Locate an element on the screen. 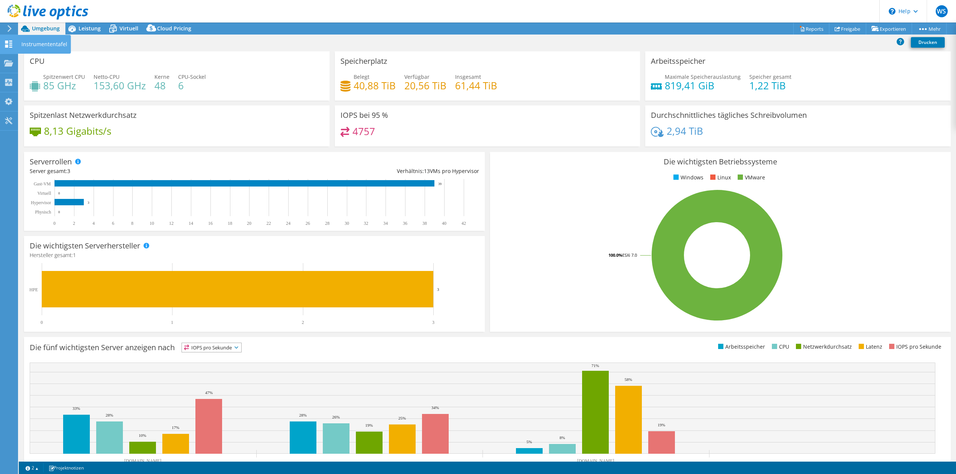  h3: Serverrollen is located at coordinates (51, 162).